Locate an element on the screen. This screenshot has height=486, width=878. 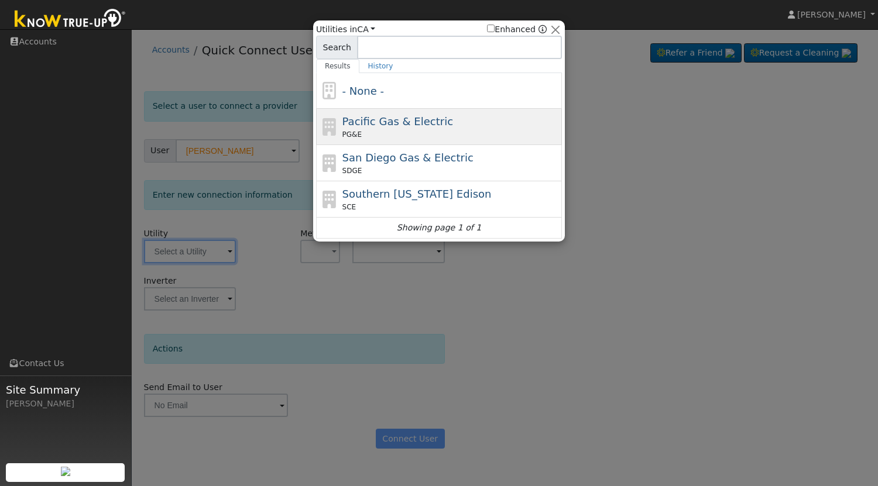
span: Utilities in is located at coordinates (345, 29).